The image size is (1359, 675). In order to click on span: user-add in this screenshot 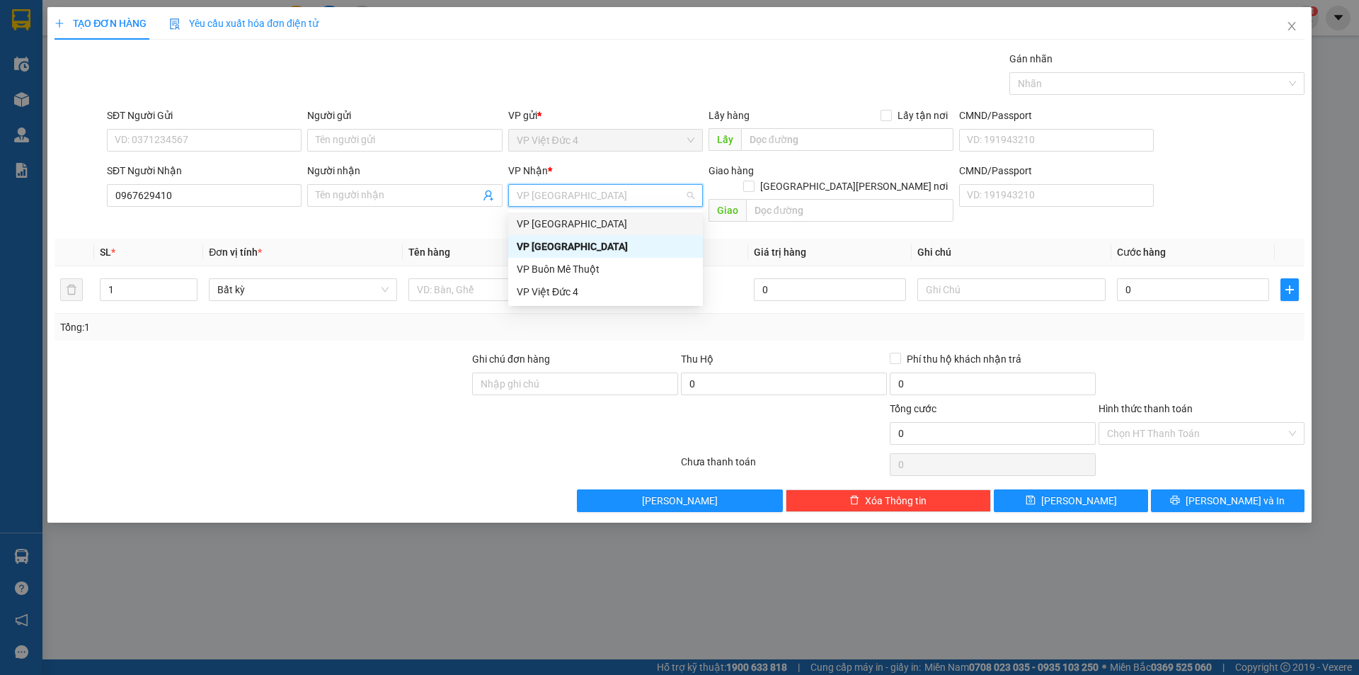, I will do `click(488, 195)`.